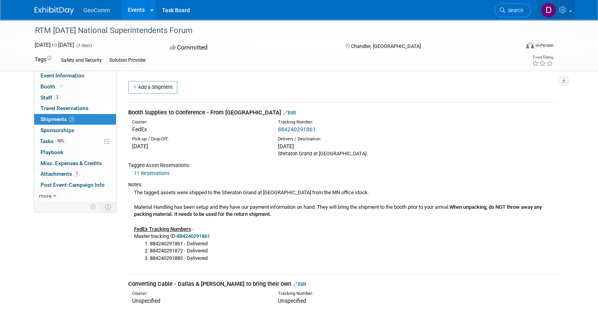 This screenshot has width=598, height=311. Describe the element at coordinates (515, 47) in the screenshot. I see `div: Event Format` at that location.